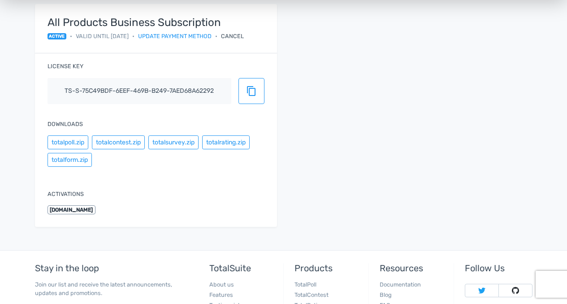 This screenshot has height=304, width=567. Describe the element at coordinates (222, 284) in the screenshot. I see `a: About us` at that location.